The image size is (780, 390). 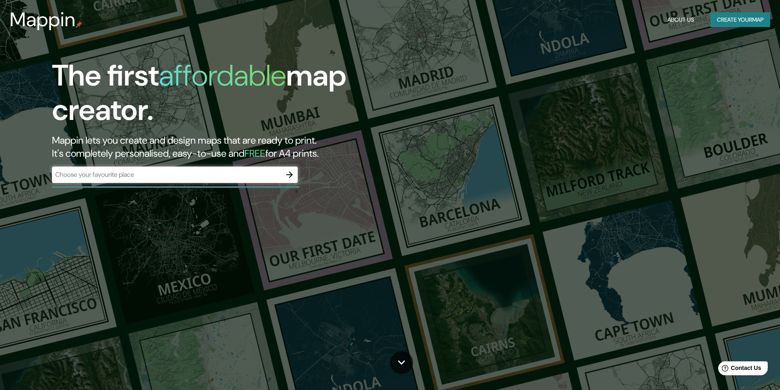 I want to click on button: About Us, so click(x=681, y=20).